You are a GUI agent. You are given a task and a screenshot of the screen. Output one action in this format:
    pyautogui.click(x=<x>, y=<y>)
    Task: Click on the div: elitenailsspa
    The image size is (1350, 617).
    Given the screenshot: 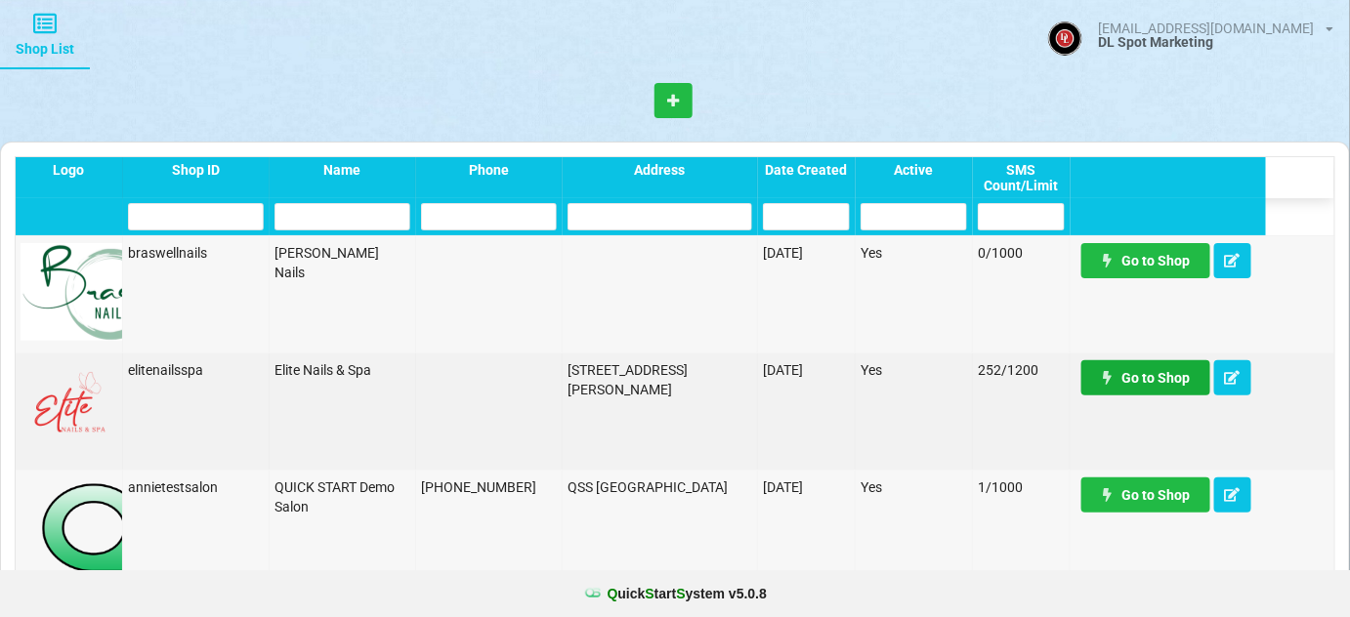 What is the action you would take?
    pyautogui.click(x=195, y=370)
    